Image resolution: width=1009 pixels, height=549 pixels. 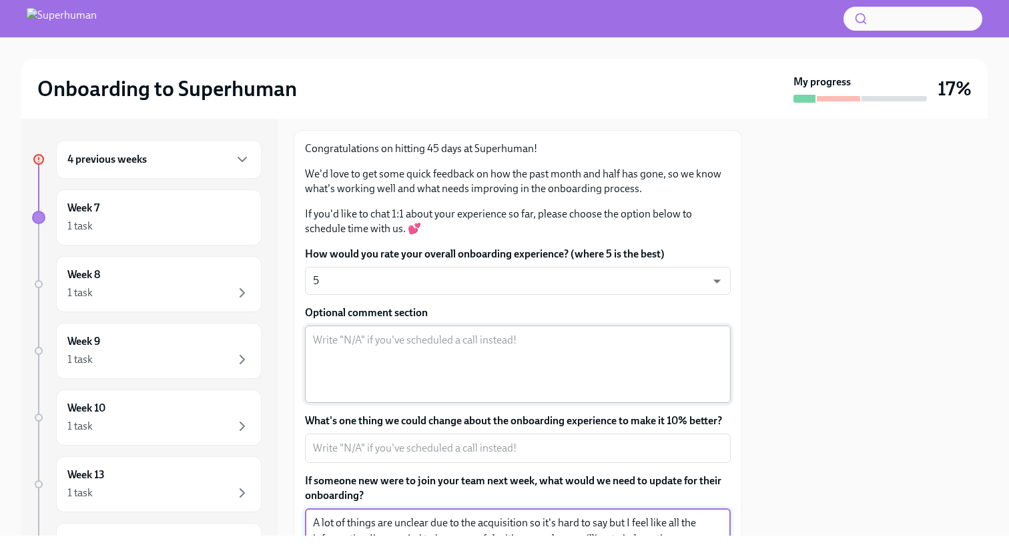 What do you see at coordinates (167, 89) in the screenshot?
I see `h2: Onboarding to Superhuman` at bounding box center [167, 89].